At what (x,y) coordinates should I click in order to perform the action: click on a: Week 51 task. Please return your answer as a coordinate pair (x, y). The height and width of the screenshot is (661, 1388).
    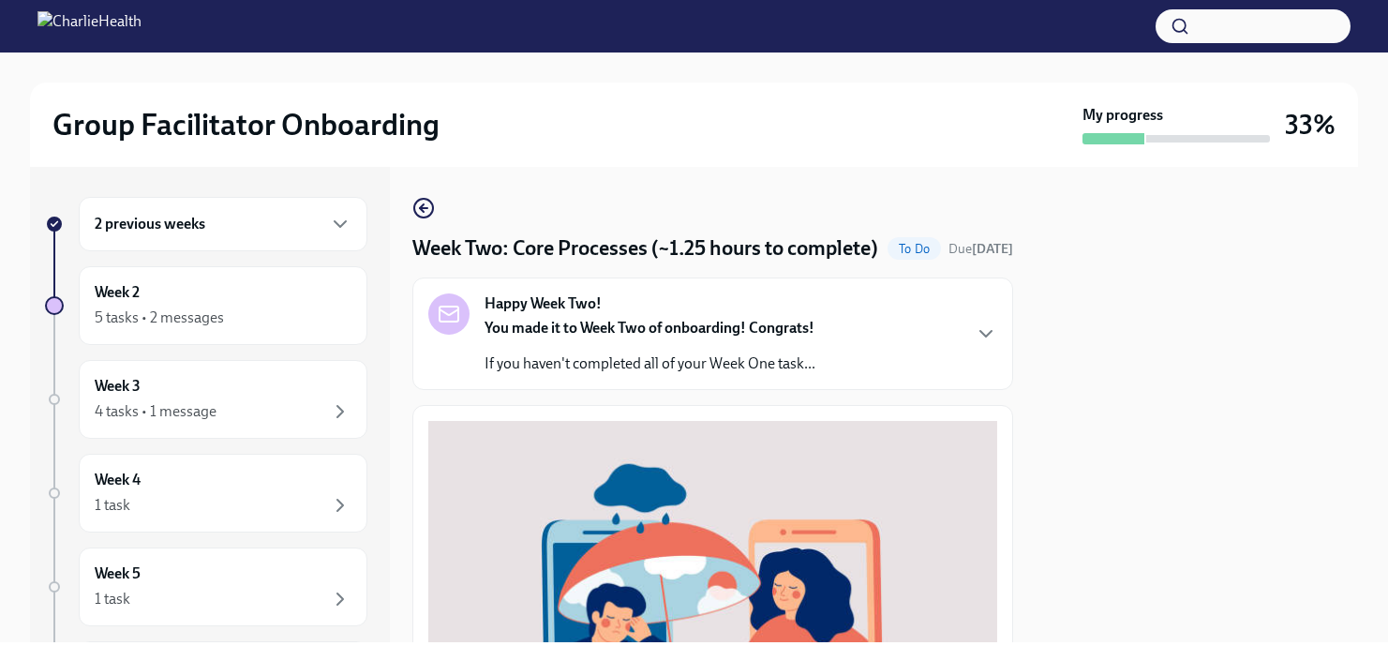
    Looking at the image, I should click on (206, 587).